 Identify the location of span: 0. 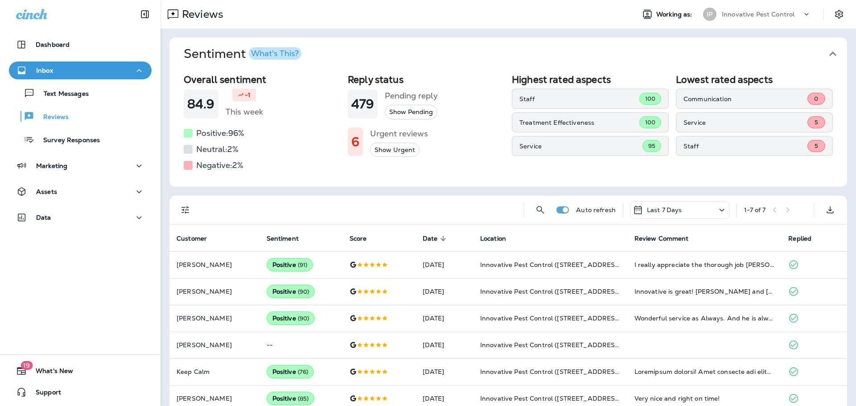
(816, 99).